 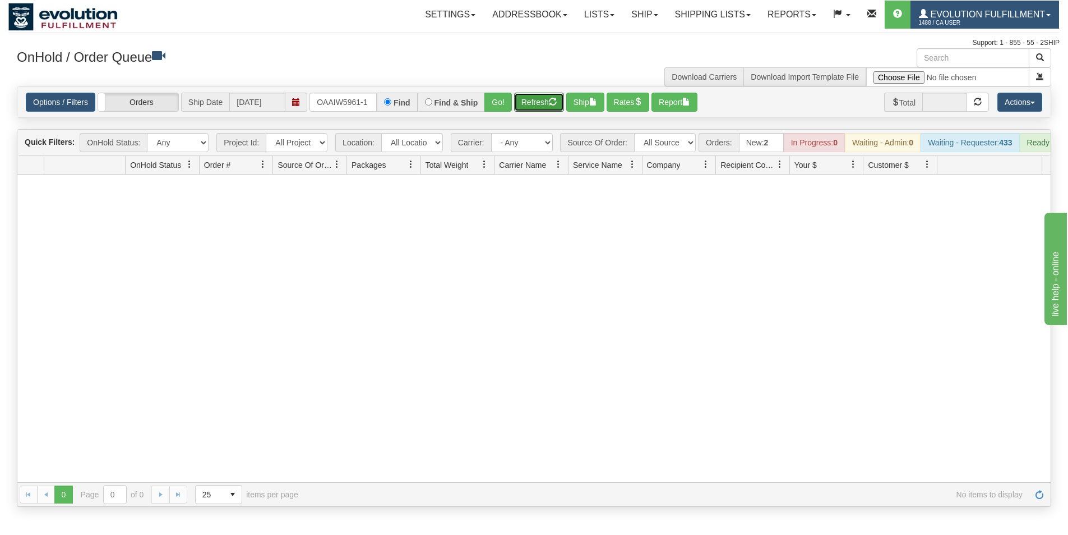 I want to click on span: Orders:, so click(x=719, y=142).